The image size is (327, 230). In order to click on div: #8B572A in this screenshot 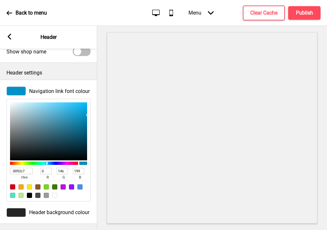, I will do `click(38, 187)`.